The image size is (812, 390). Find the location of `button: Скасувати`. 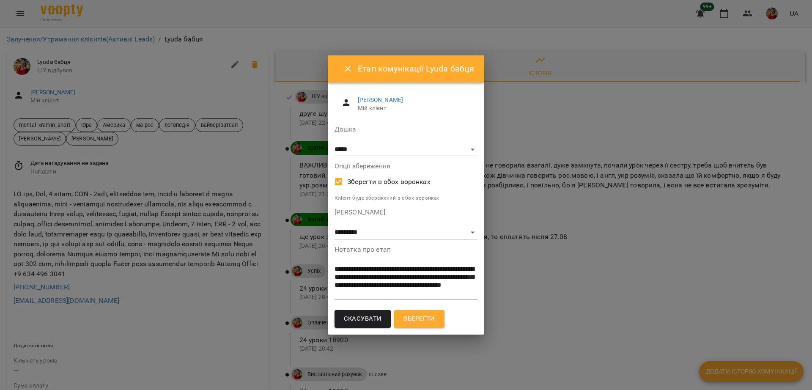

button: Скасувати is located at coordinates (363, 319).